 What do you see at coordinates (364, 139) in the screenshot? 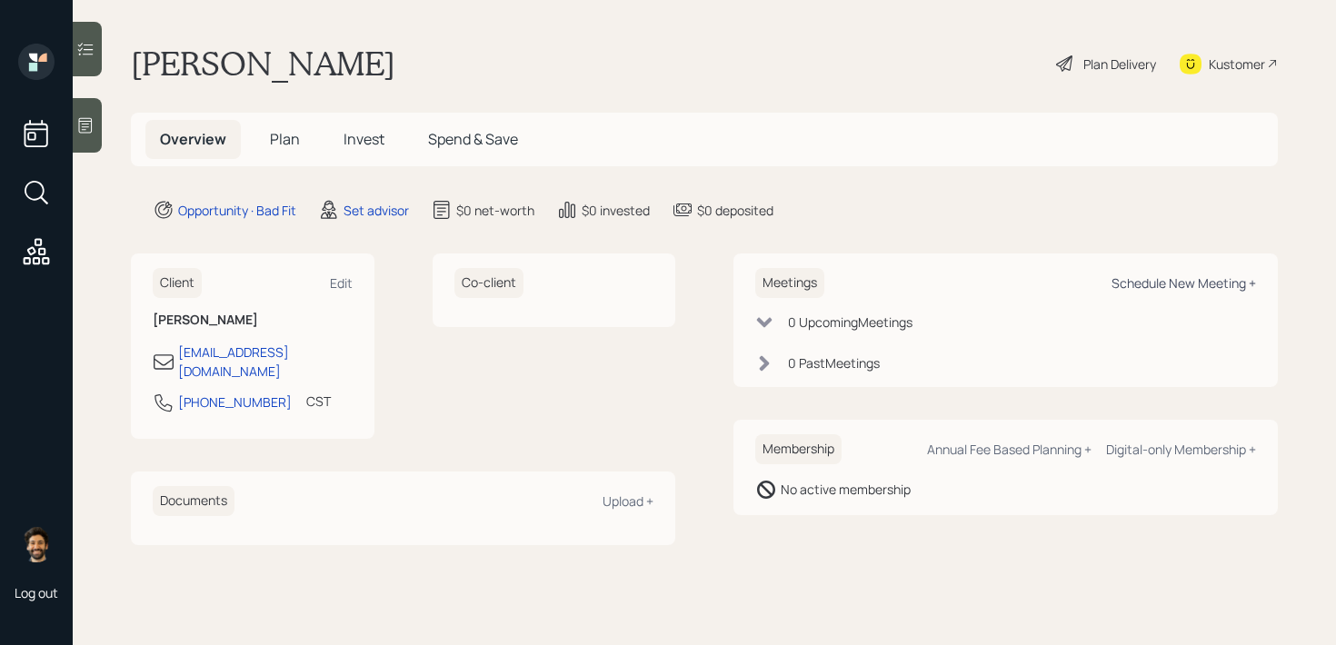
I see `span: Invest` at bounding box center [364, 139].